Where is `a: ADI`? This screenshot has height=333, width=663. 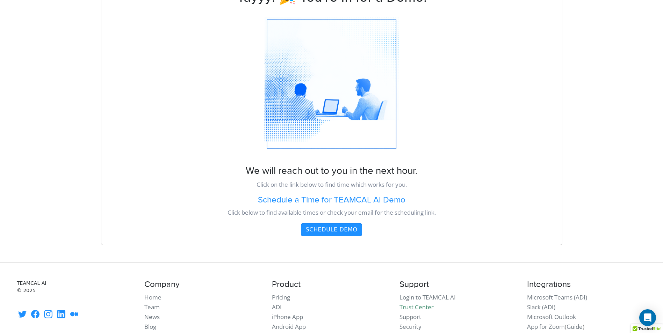 a: ADI is located at coordinates (277, 307).